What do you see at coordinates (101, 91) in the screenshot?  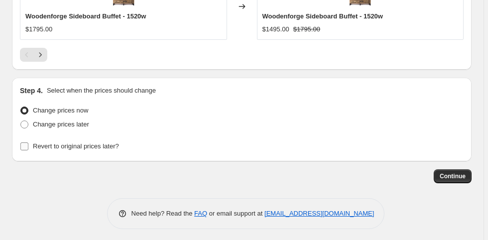 I see `p: Select when the prices should change` at bounding box center [101, 91].